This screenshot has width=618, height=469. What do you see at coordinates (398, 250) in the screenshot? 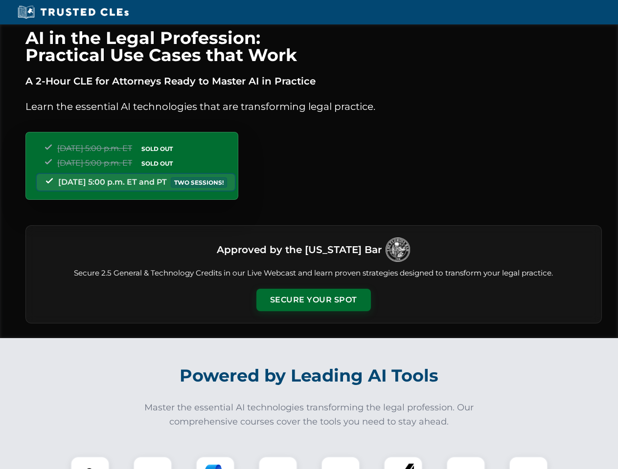
I see `img: Logo` at bounding box center [398, 250].